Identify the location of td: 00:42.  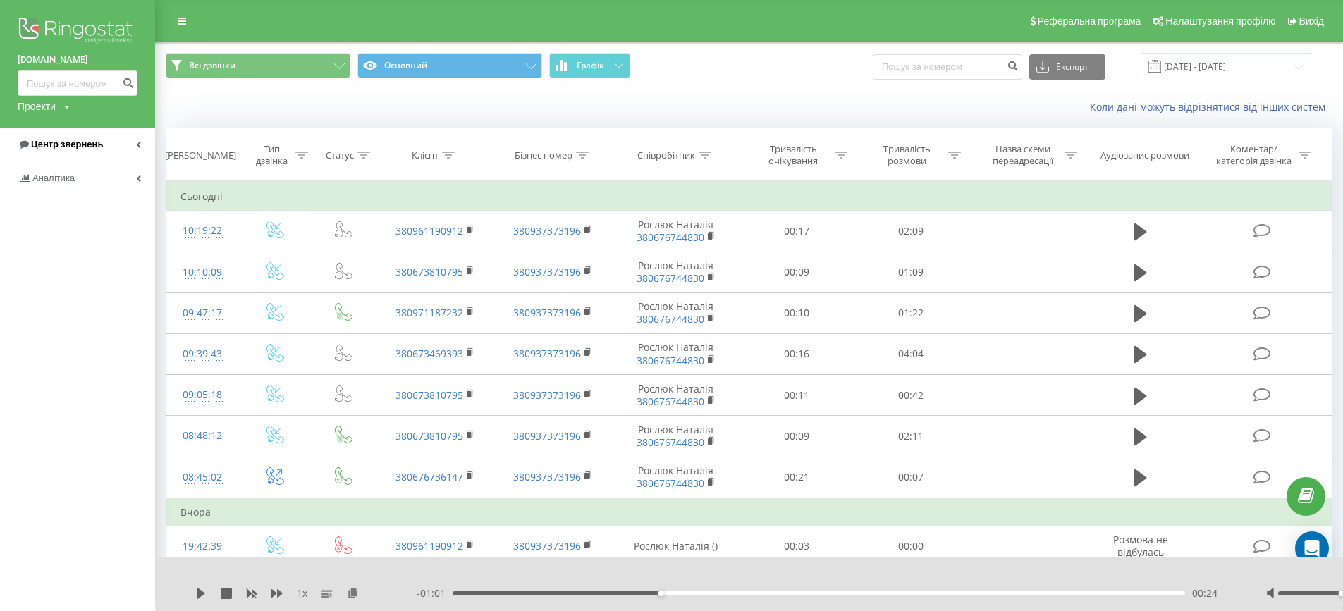
(910, 396).